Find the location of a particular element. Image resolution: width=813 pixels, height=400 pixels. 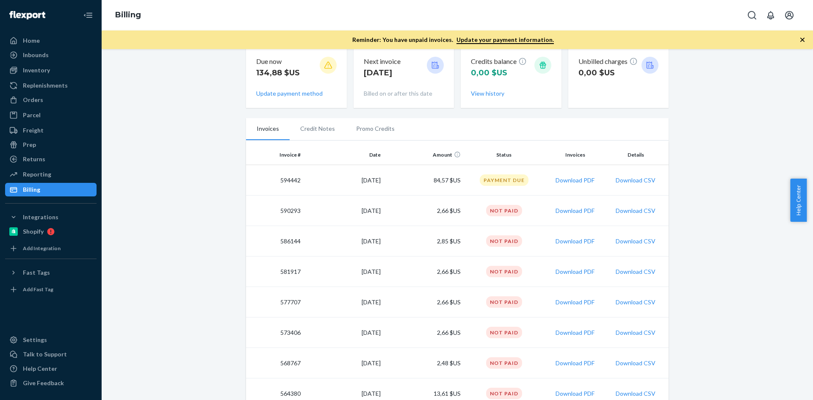

div: Help Center is located at coordinates (40, 369).